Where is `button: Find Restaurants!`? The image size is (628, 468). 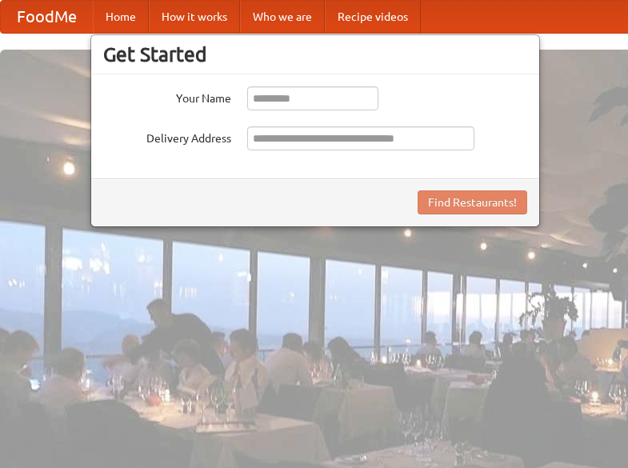
button: Find Restaurants! is located at coordinates (472, 202).